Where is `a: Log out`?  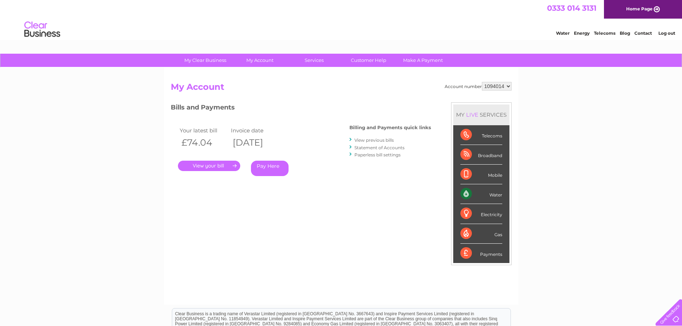
a: Log out is located at coordinates (666, 33).